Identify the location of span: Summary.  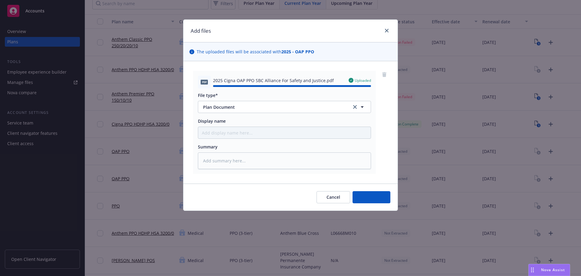
(208, 146).